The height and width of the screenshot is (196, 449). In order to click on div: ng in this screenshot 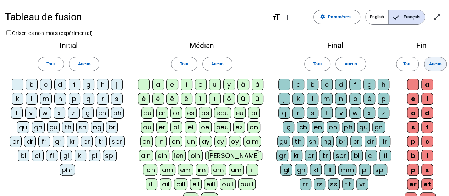, I will do `click(97, 127)`.